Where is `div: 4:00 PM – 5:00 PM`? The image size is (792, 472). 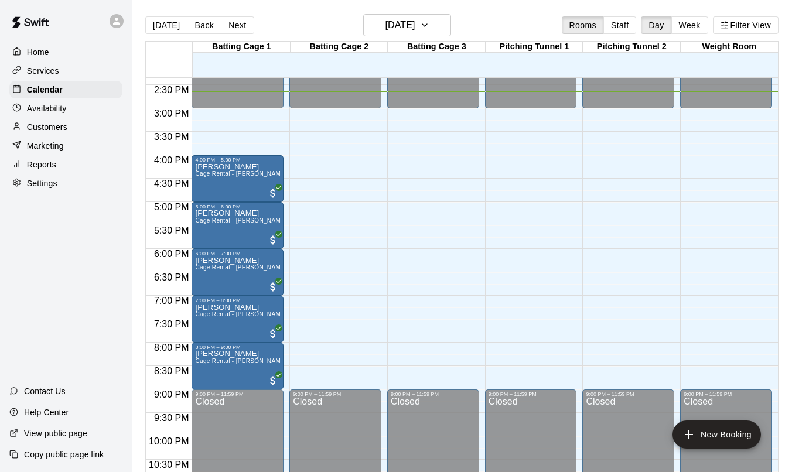 div: 4:00 PM – 5:00 PM is located at coordinates (237, 160).